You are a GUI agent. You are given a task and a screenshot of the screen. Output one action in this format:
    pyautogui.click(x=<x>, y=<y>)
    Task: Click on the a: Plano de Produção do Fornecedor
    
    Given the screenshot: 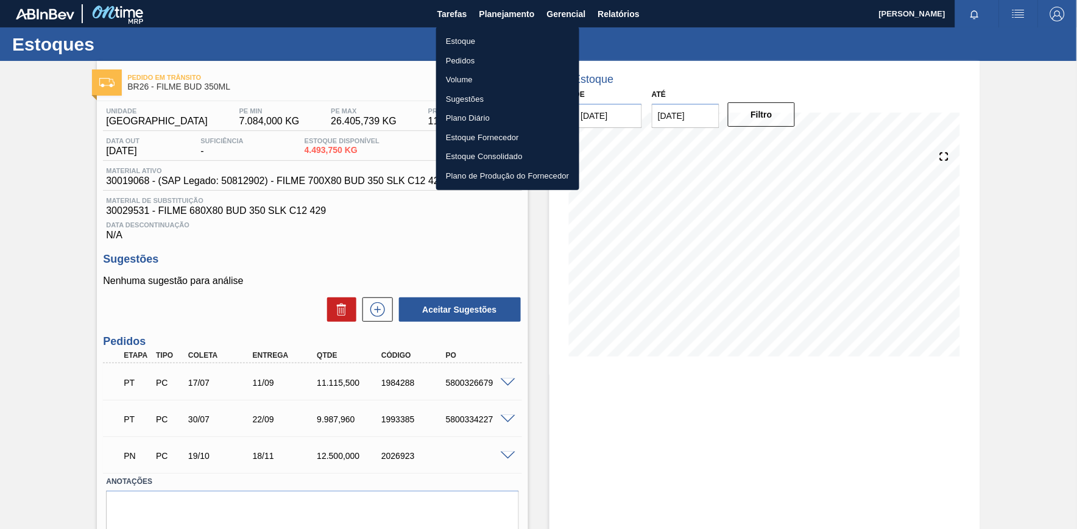 What is the action you would take?
    pyautogui.click(x=507, y=176)
    